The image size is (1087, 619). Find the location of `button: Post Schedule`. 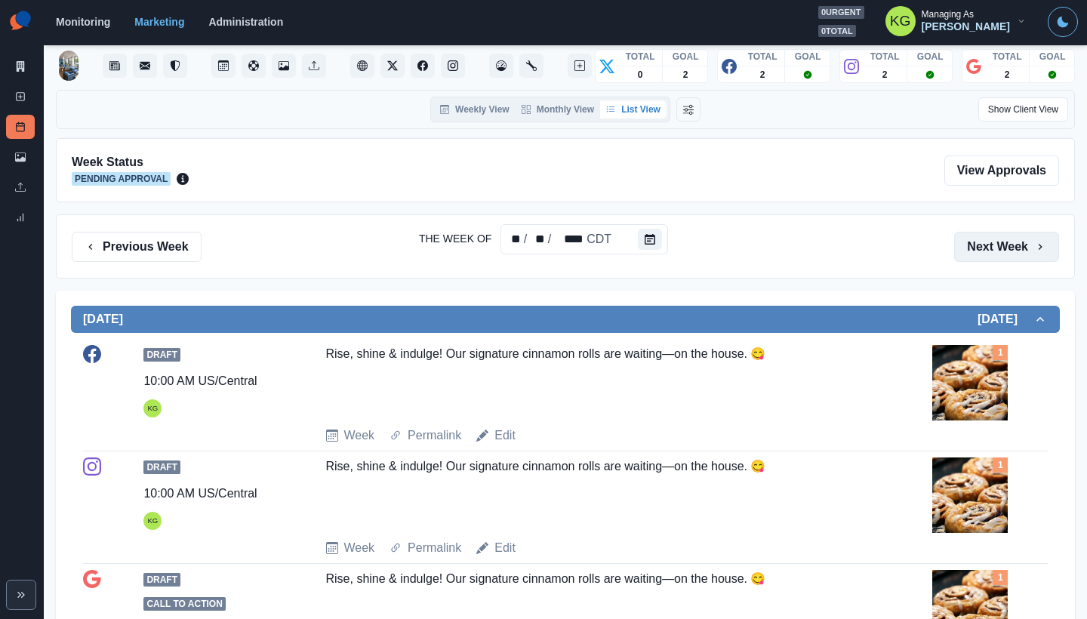

button: Post Schedule is located at coordinates (223, 66).